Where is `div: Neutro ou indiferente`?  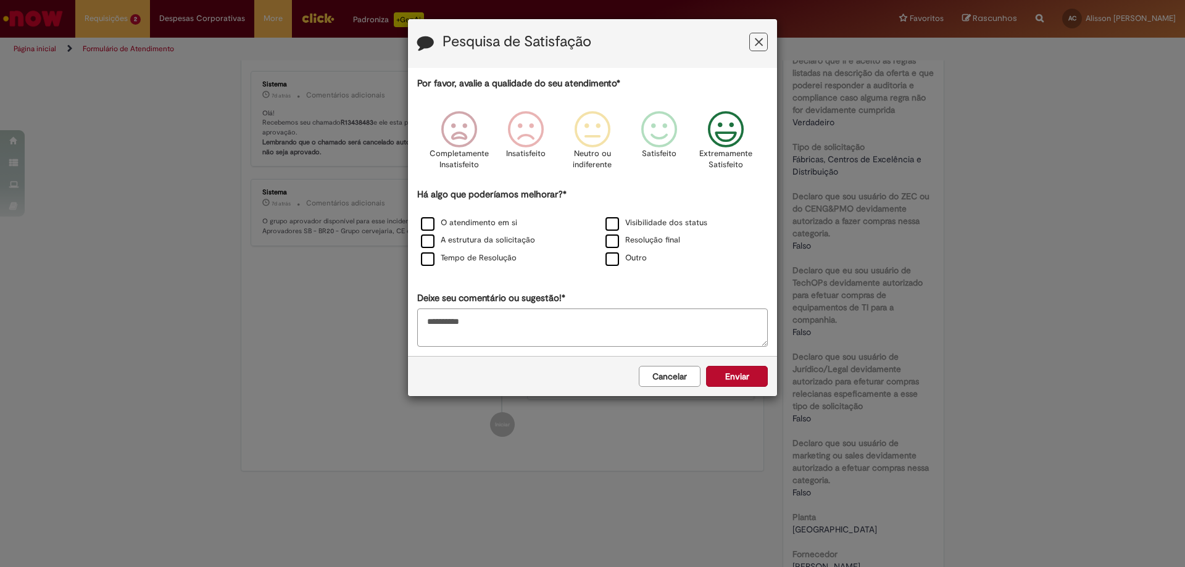 div: Neutro ou indiferente is located at coordinates (592, 144).